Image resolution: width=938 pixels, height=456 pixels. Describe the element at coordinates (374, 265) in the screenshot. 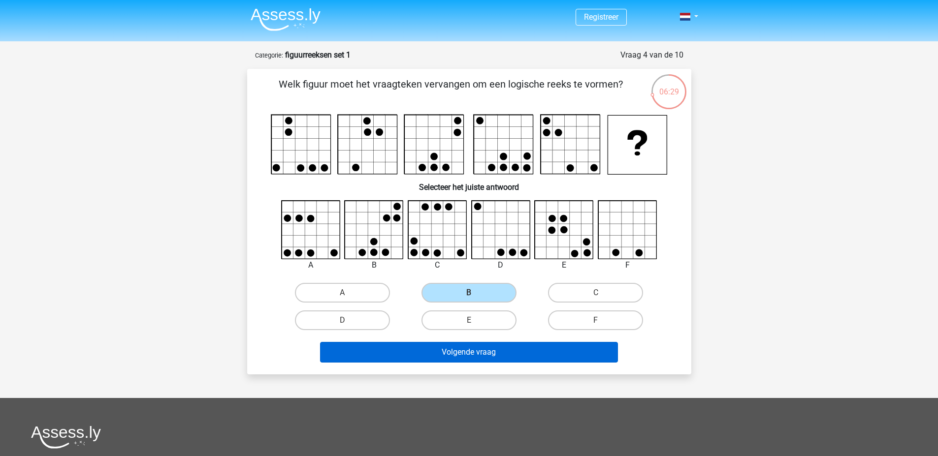

I see `div: B` at that location.